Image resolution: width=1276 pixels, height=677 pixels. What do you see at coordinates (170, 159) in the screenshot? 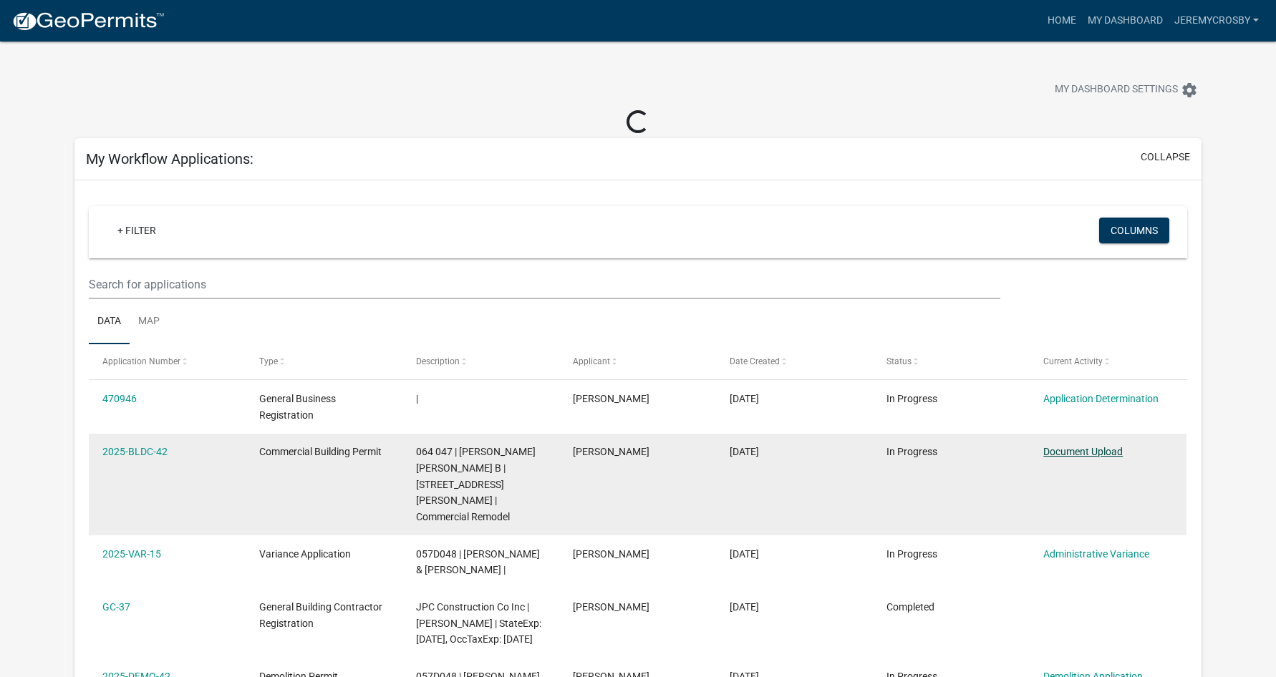
I see `h5: My Workflow Applications:` at bounding box center [170, 159].